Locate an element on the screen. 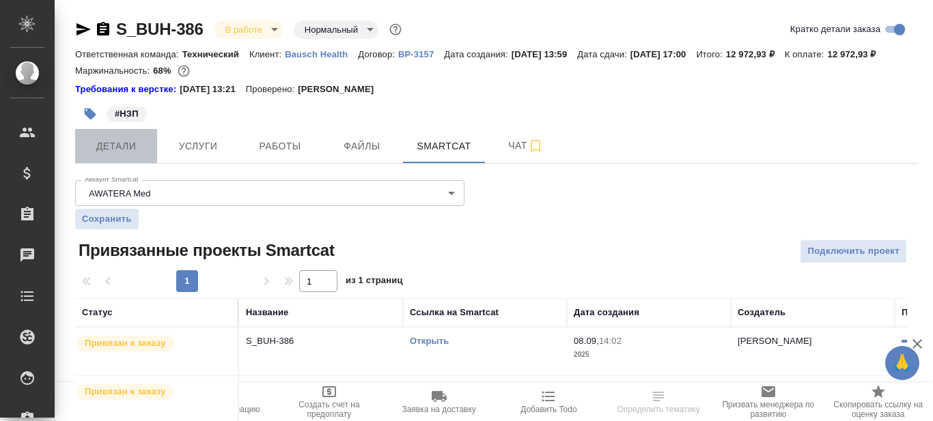 This screenshot has height=421, width=933. span: Услуги is located at coordinates (198, 146).